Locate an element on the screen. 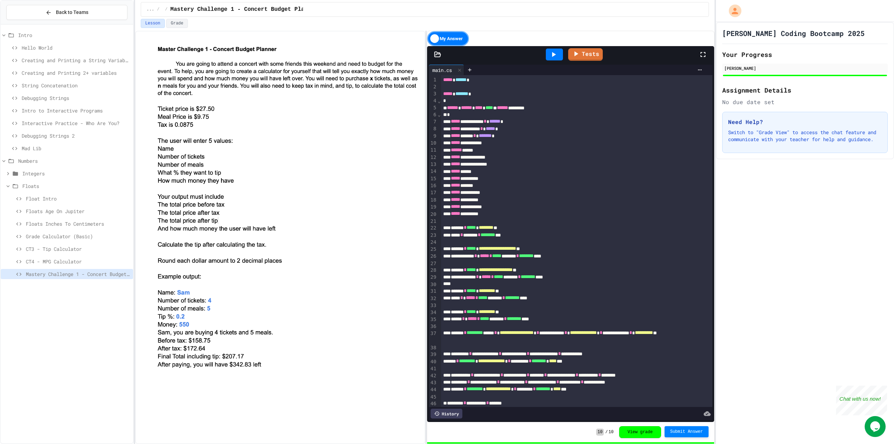 This screenshot has height=444, width=894. span: Back to Teams is located at coordinates (72, 12).